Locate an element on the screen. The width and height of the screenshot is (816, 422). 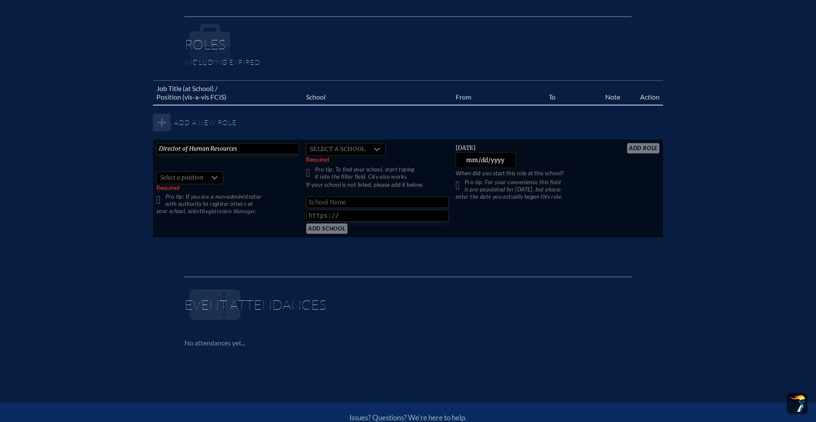
span: Select a school is located at coordinates (337, 149).